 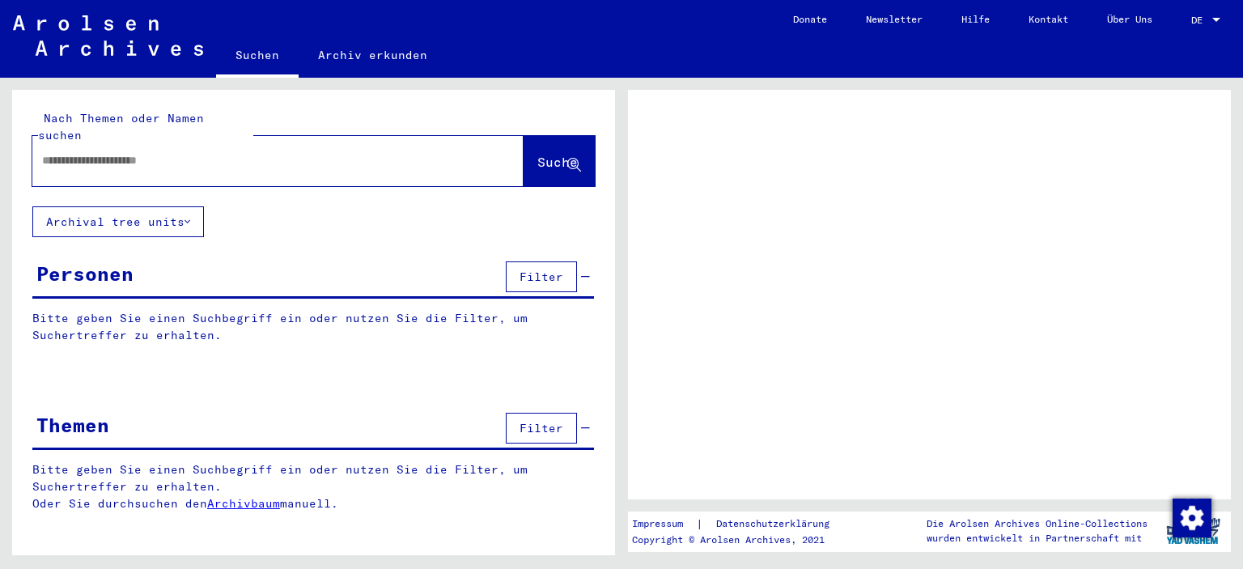 I want to click on mat-label: Nach Themen oder Namen suchen, so click(x=121, y=126).